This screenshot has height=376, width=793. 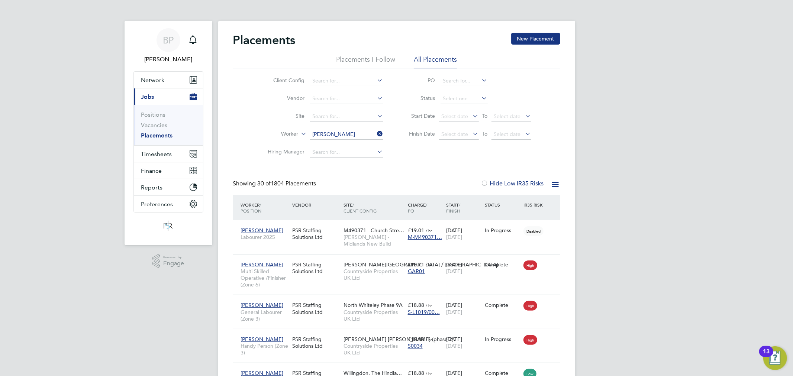 I want to click on div: Showing, so click(x=275, y=184).